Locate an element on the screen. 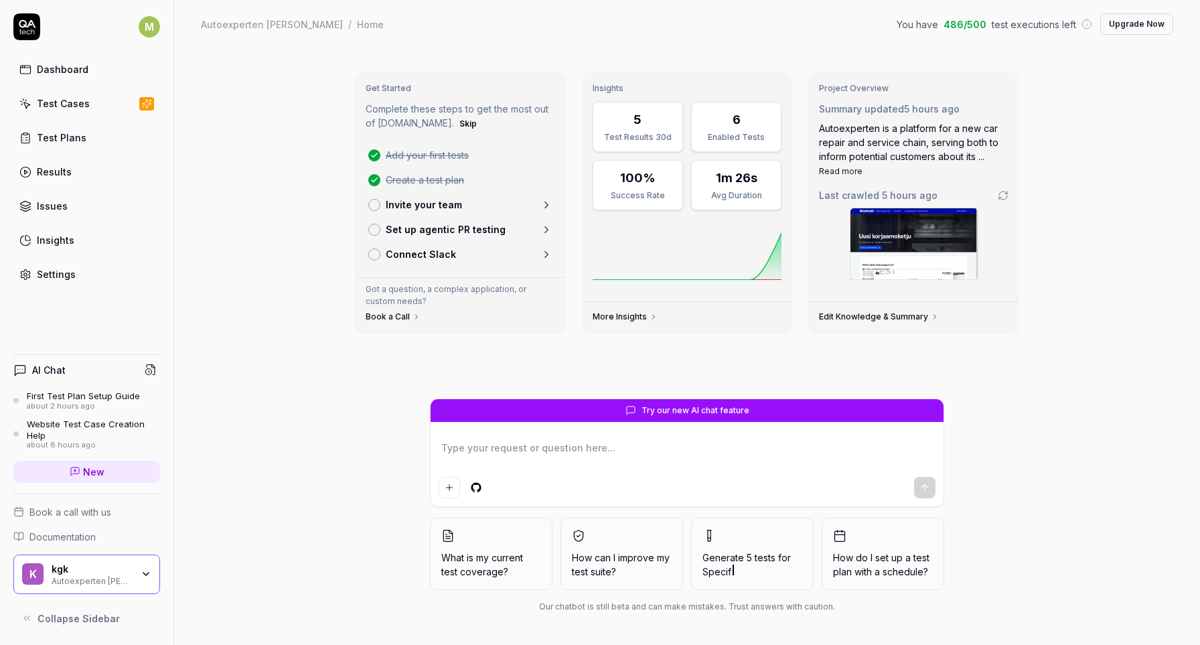  span: Autoexperten is a platform for a new car repair and service chain, serving both to inform potenti... is located at coordinates (909, 142).